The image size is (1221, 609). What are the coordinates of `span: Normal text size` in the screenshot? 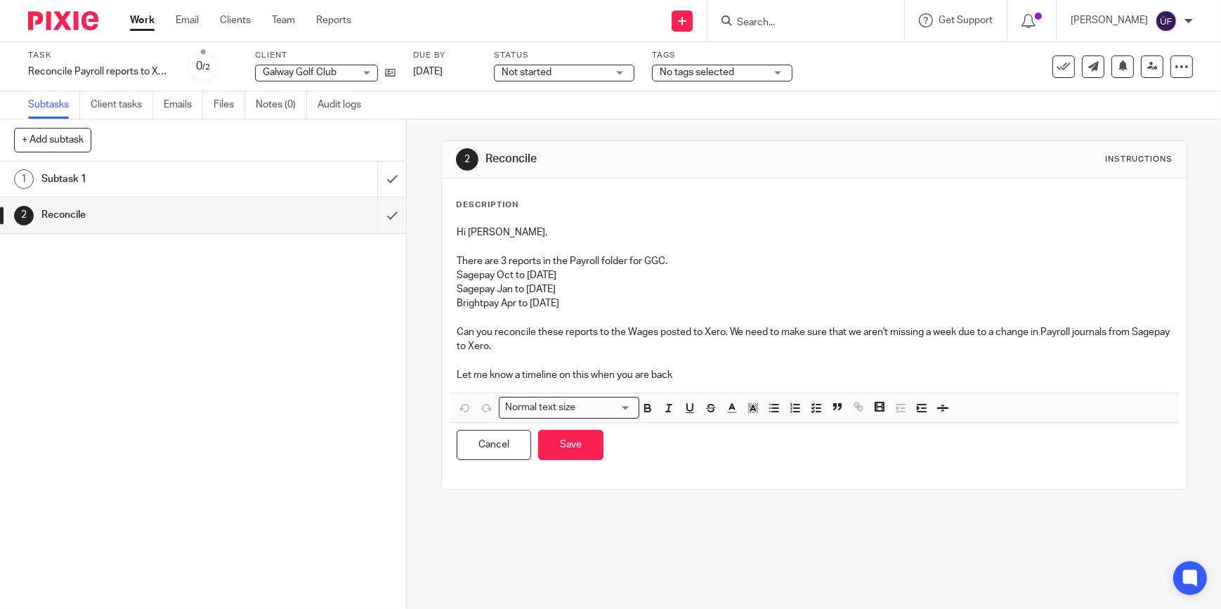 It's located at (540, 407).